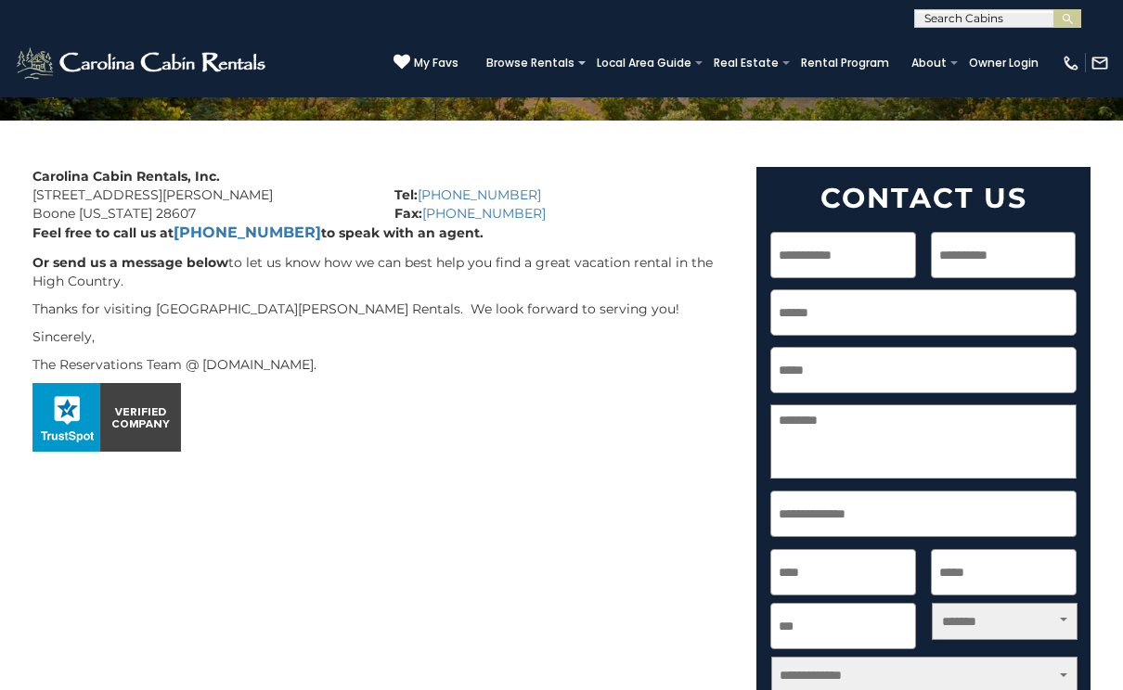  I want to click on a: Browse Rentals, so click(530, 63).